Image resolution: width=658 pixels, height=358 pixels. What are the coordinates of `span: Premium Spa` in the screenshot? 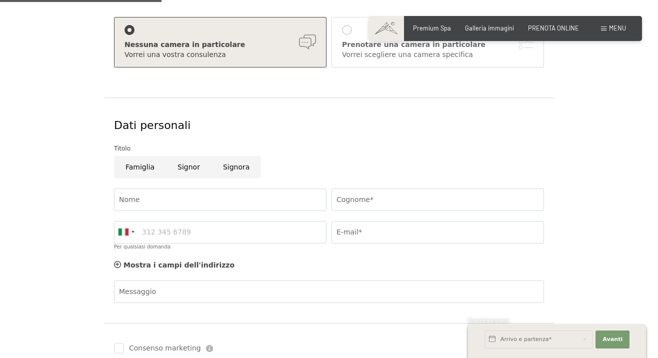 It's located at (432, 28).